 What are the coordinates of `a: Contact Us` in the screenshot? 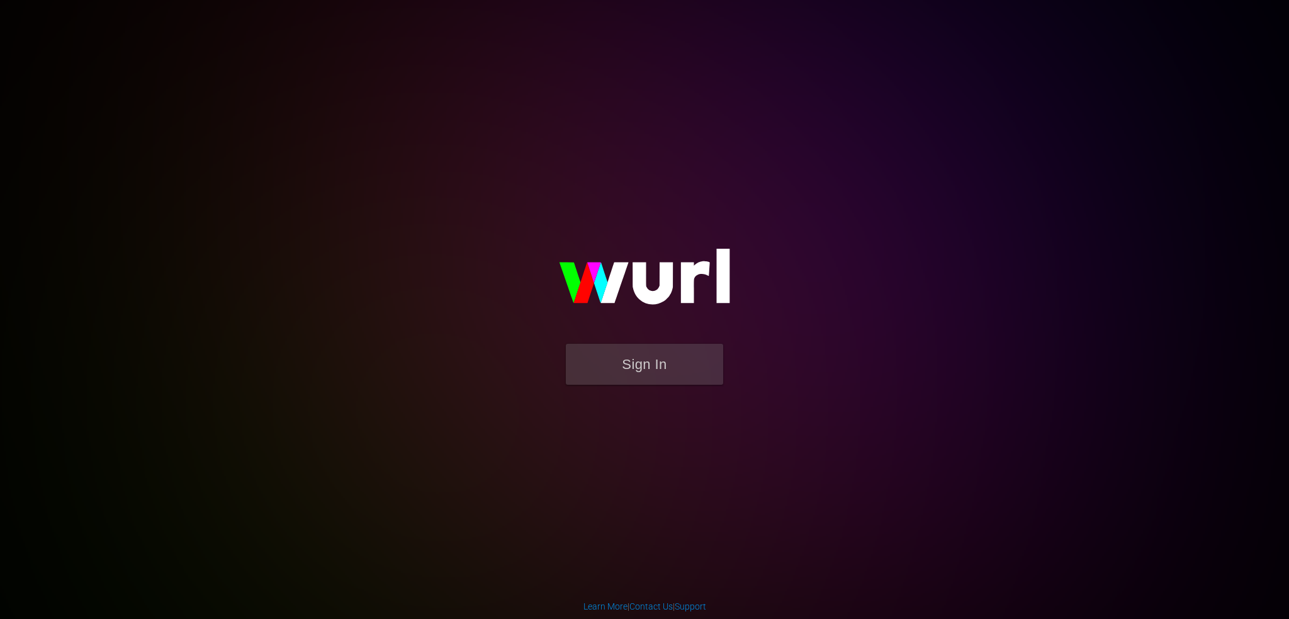 It's located at (651, 606).